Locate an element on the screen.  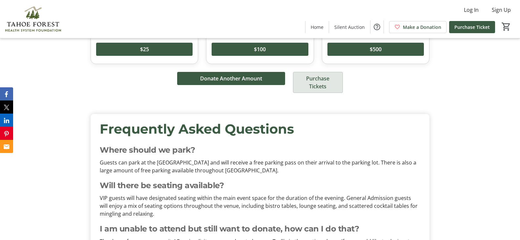
button: Purchase Tickets is located at coordinates (318, 82).